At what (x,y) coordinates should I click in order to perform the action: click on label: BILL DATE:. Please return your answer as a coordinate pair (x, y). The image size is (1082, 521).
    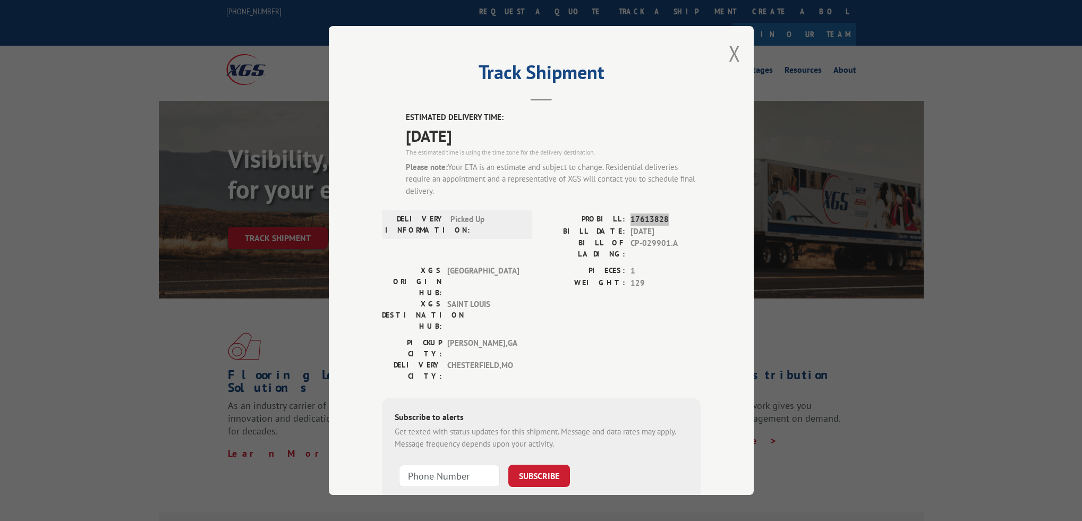
    Looking at the image, I should click on (583, 232).